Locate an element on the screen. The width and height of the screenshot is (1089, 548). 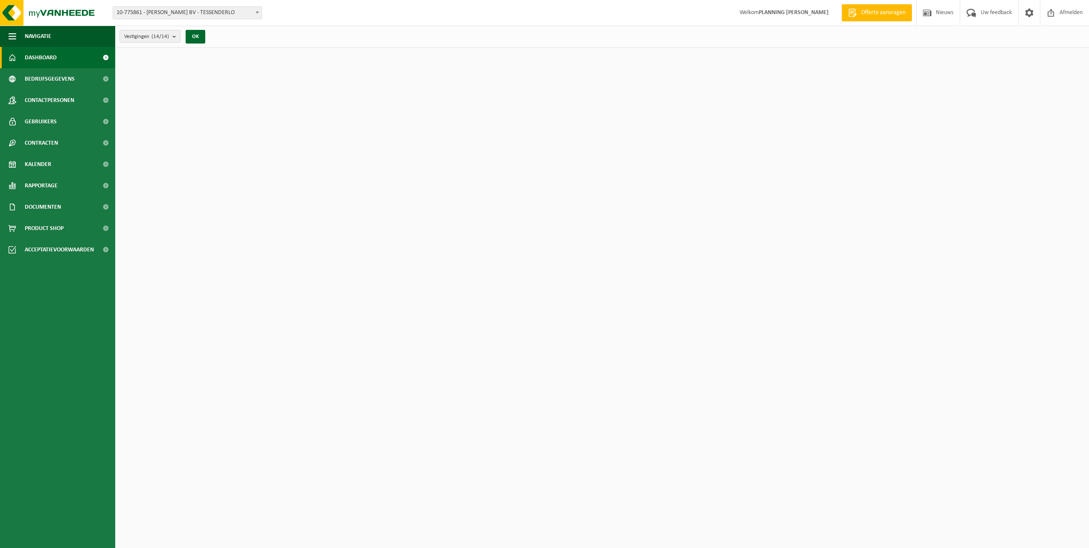
span: Gebruikers is located at coordinates (41, 122).